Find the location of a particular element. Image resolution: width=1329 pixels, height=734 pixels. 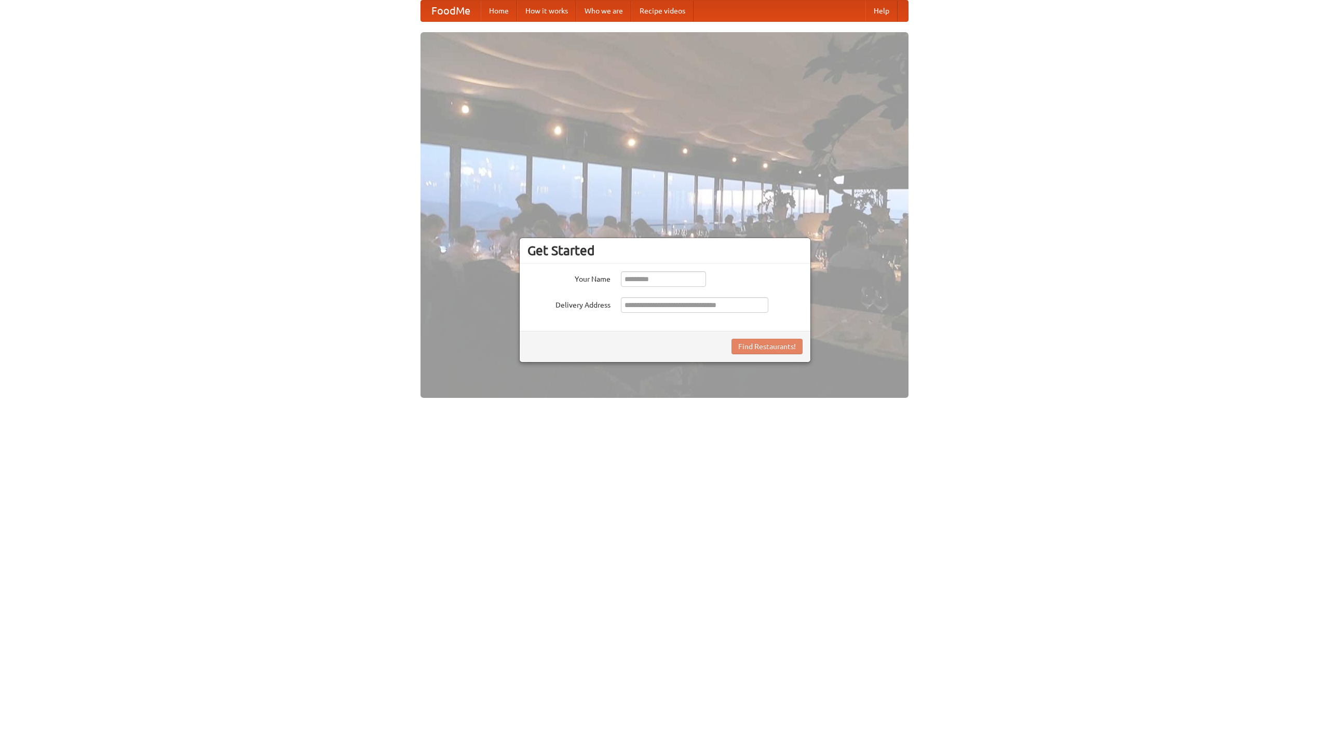

label: Your Name is located at coordinates (569, 278).